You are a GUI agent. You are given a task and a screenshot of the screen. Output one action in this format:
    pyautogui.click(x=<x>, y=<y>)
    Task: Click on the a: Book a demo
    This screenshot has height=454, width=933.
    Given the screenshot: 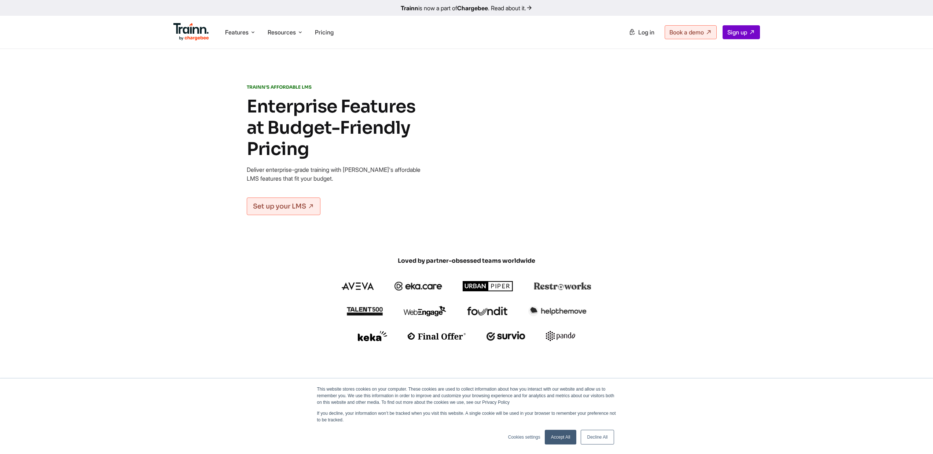 What is the action you would take?
    pyautogui.click(x=690, y=32)
    